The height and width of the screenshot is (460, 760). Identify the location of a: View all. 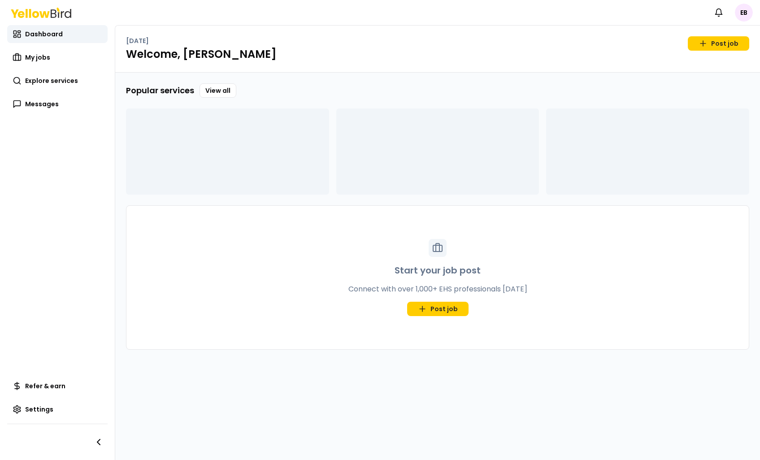
(218, 91).